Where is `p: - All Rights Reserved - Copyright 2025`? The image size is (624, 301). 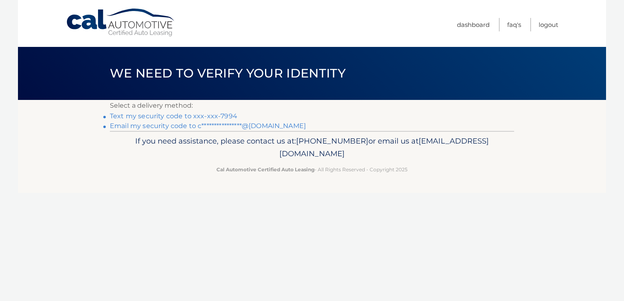
p: - All Rights Reserved - Copyright 2025 is located at coordinates (312, 170).